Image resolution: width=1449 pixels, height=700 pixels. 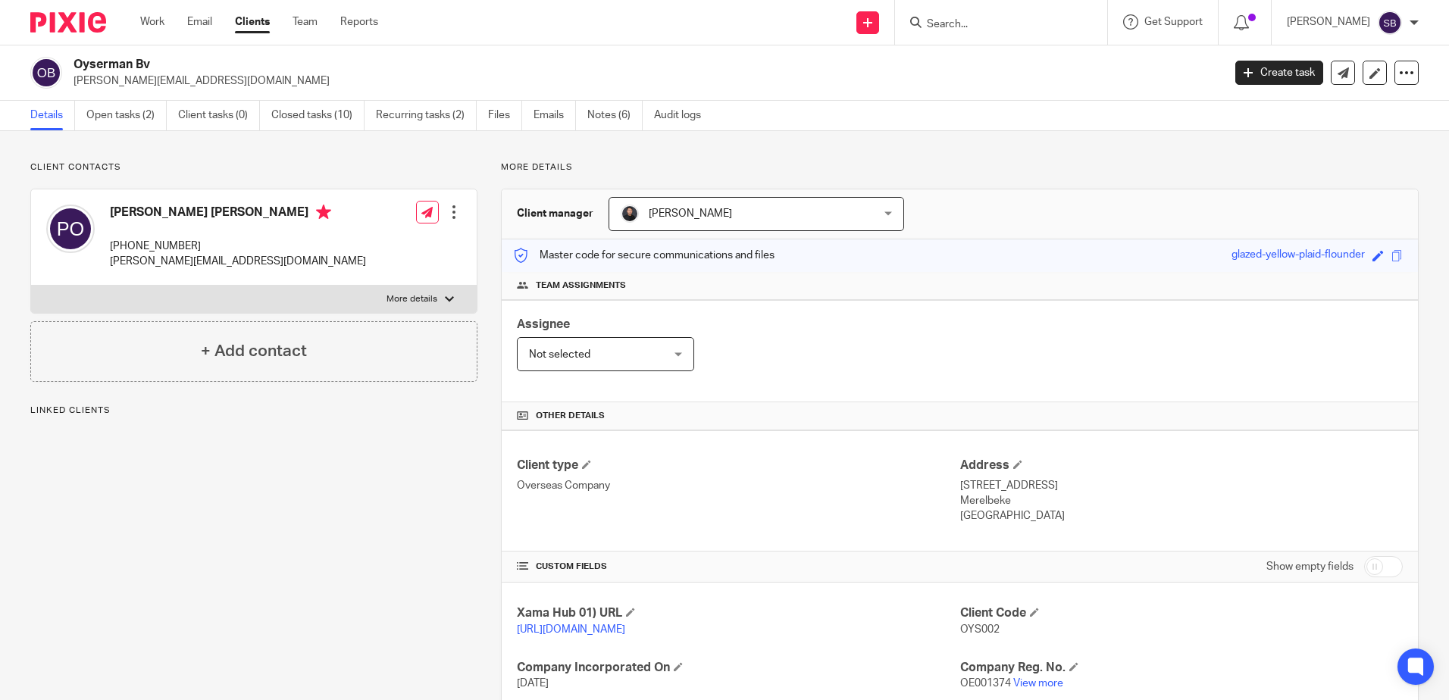 What do you see at coordinates (630, 214) in the screenshot?
I see `img: My%20Photo.jpg` at bounding box center [630, 214].